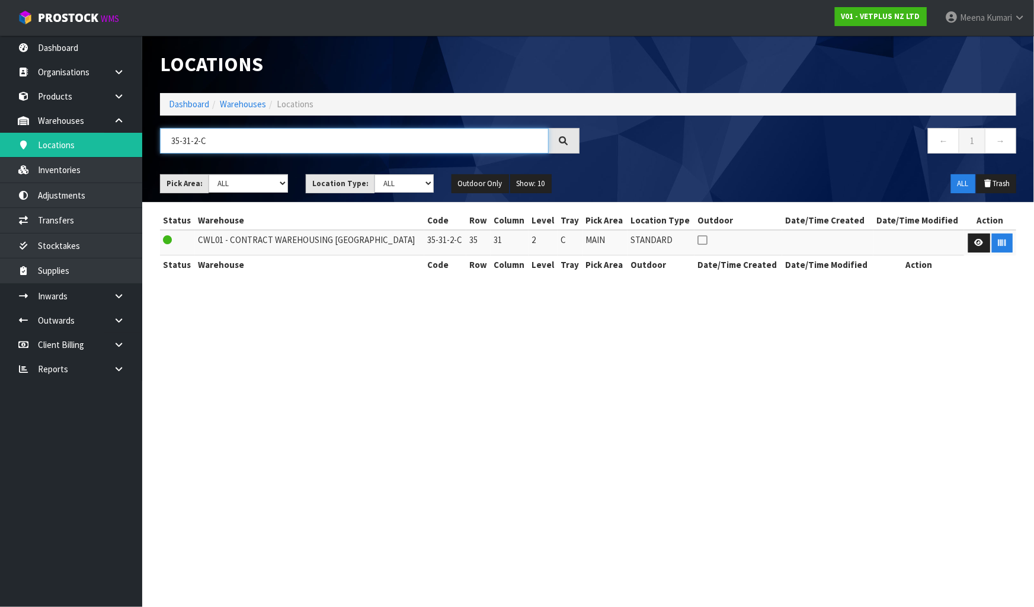 The height and width of the screenshot is (607, 1034). Describe the element at coordinates (110, 18) in the screenshot. I see `small: WMS` at that location.